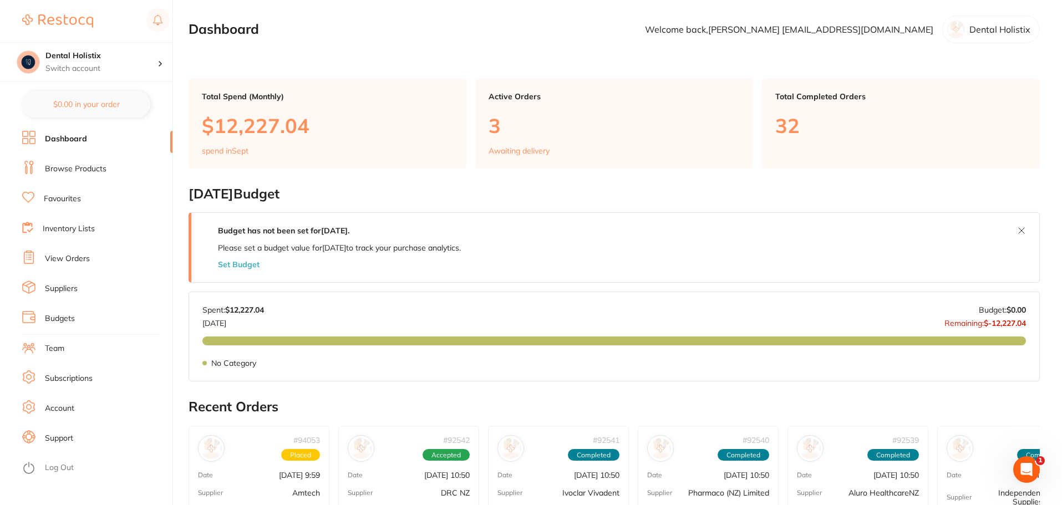 The height and width of the screenshot is (505, 1062). I want to click on a: Team, so click(54, 349).